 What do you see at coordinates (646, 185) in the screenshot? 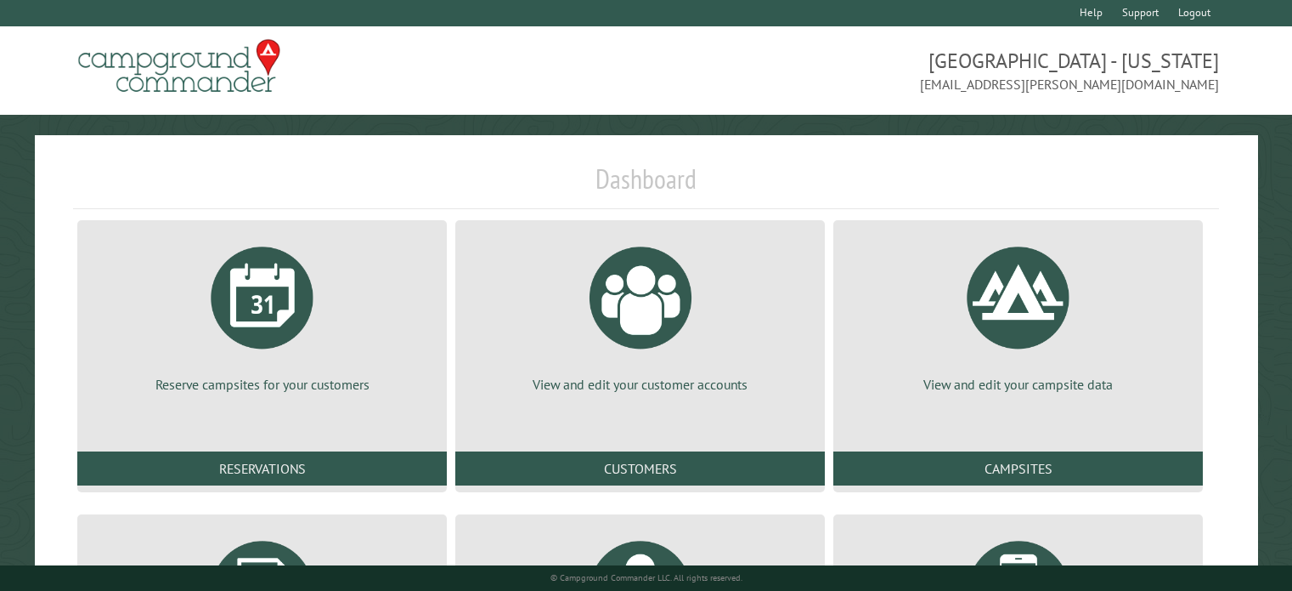
I see `h1: Dashboard` at bounding box center [646, 185].